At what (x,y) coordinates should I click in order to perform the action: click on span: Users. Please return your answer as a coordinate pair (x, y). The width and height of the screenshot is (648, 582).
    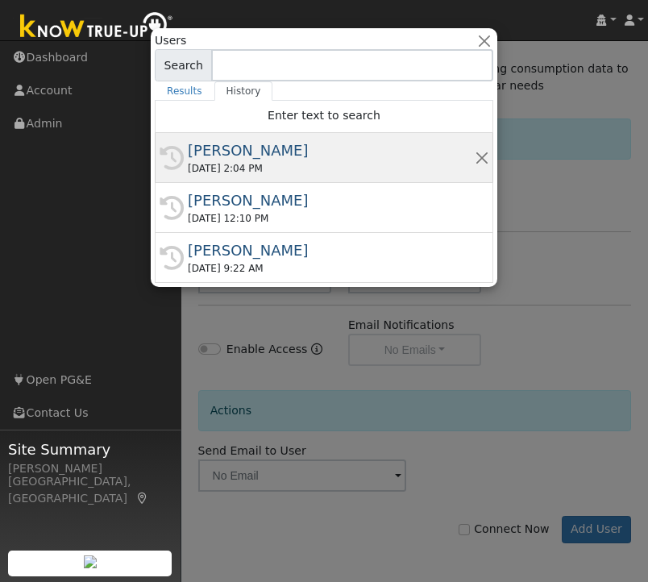
    Looking at the image, I should click on (170, 40).